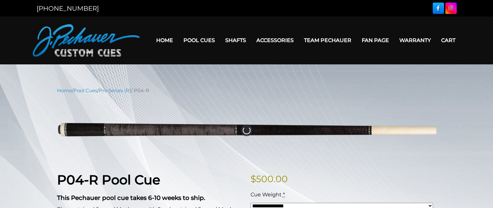 The width and height of the screenshot is (493, 208). What do you see at coordinates (375, 40) in the screenshot?
I see `a: Fan Page` at bounding box center [375, 40].